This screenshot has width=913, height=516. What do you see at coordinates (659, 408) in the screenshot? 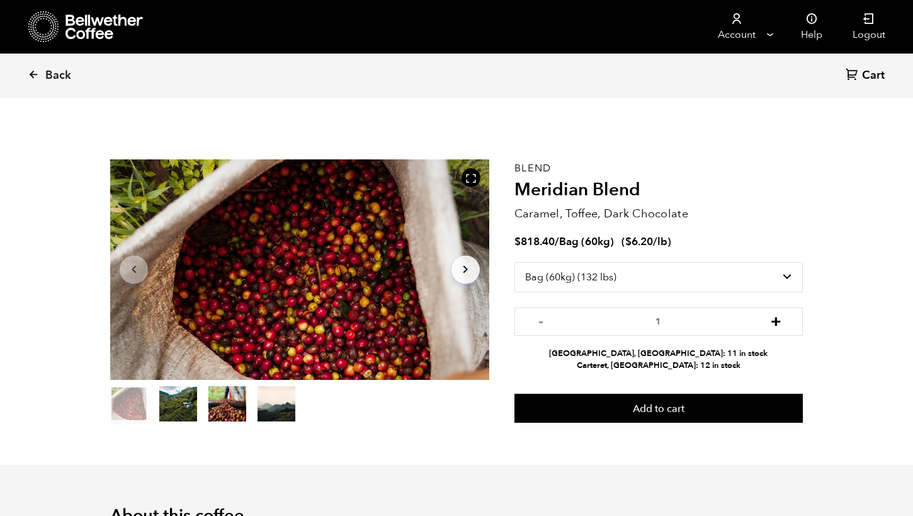
I see `button: Add to cart` at bounding box center [659, 408].